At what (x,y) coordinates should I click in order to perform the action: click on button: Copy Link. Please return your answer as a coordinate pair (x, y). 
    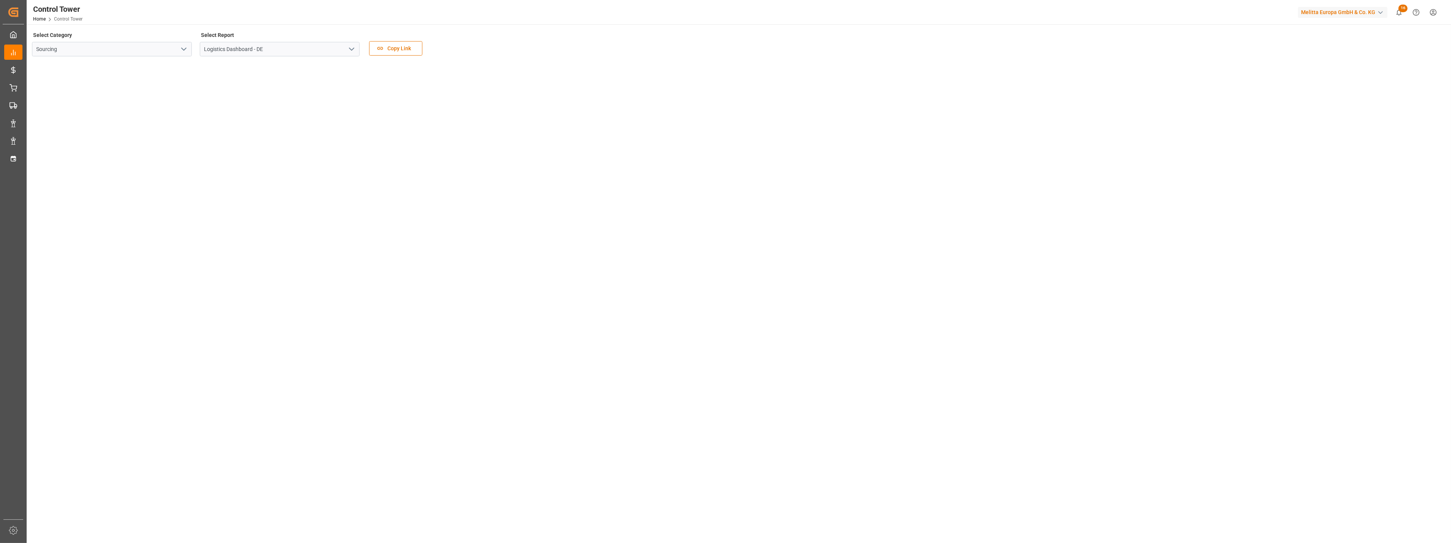
    Looking at the image, I should click on (396, 48).